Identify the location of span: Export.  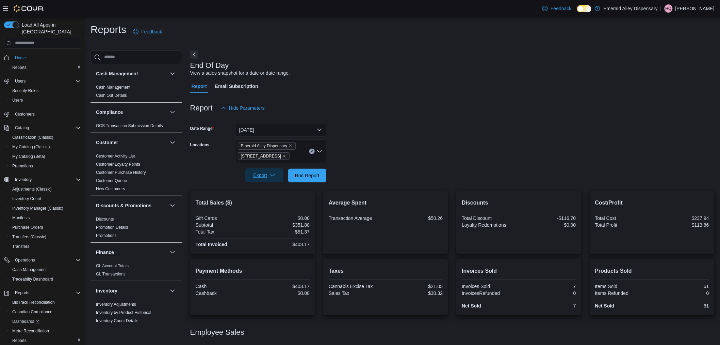
(265, 175).